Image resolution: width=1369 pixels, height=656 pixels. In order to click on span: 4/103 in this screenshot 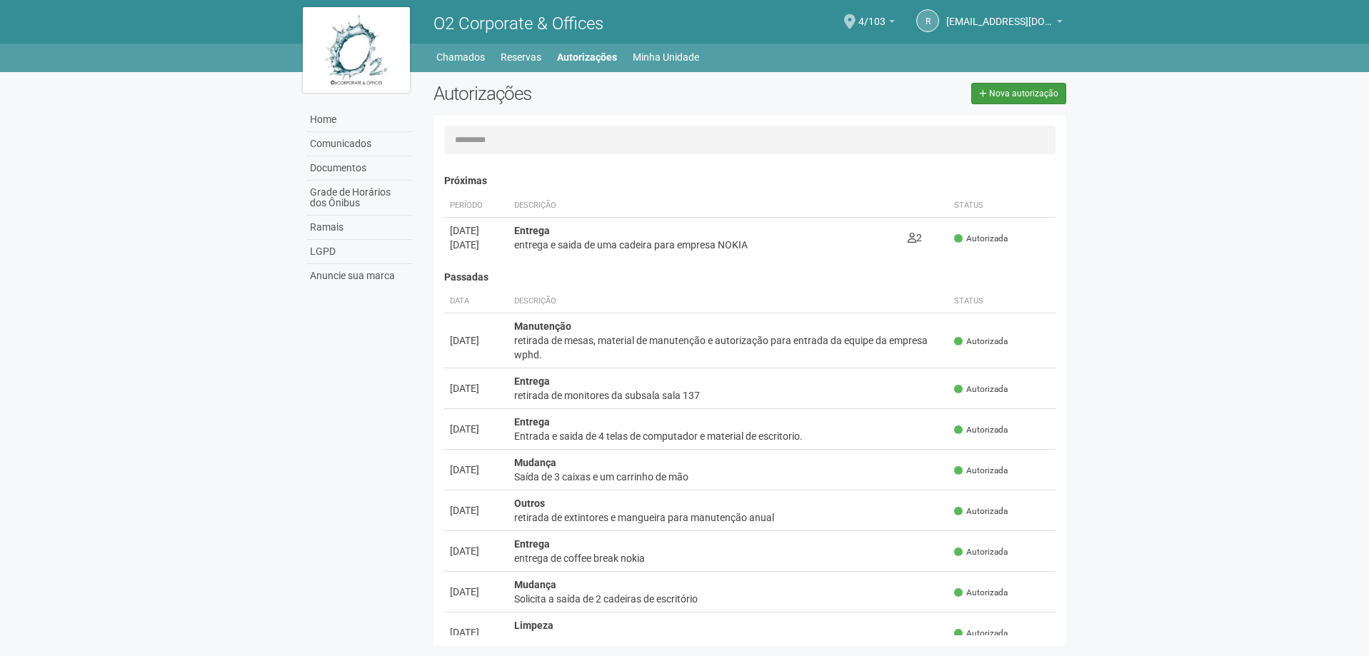, I will do `click(872, 14)`.